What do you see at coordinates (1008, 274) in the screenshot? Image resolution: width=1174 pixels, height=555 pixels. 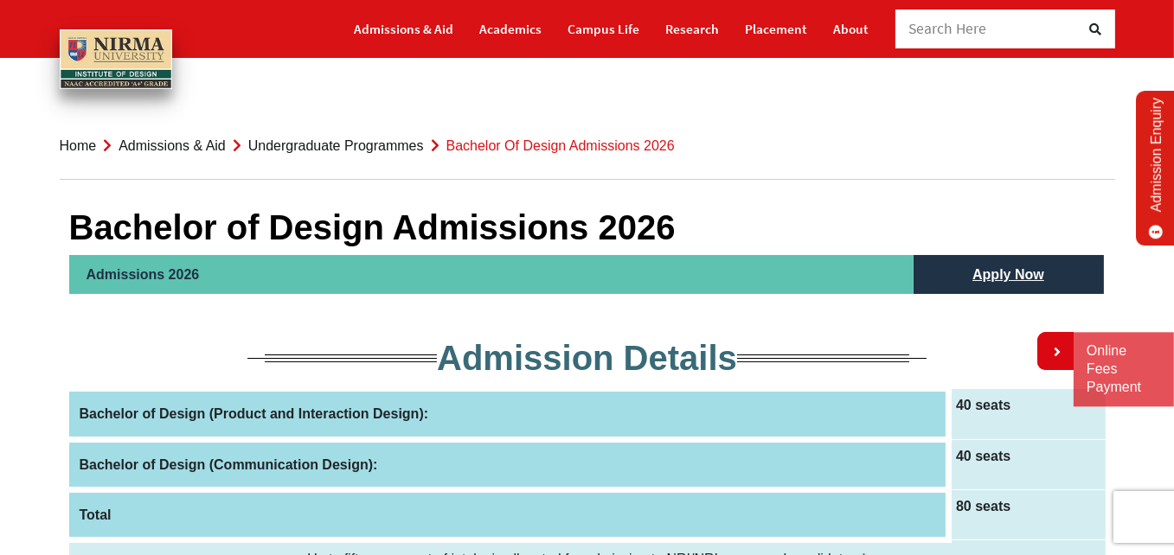 I see `a: Apply Now` at bounding box center [1008, 274].